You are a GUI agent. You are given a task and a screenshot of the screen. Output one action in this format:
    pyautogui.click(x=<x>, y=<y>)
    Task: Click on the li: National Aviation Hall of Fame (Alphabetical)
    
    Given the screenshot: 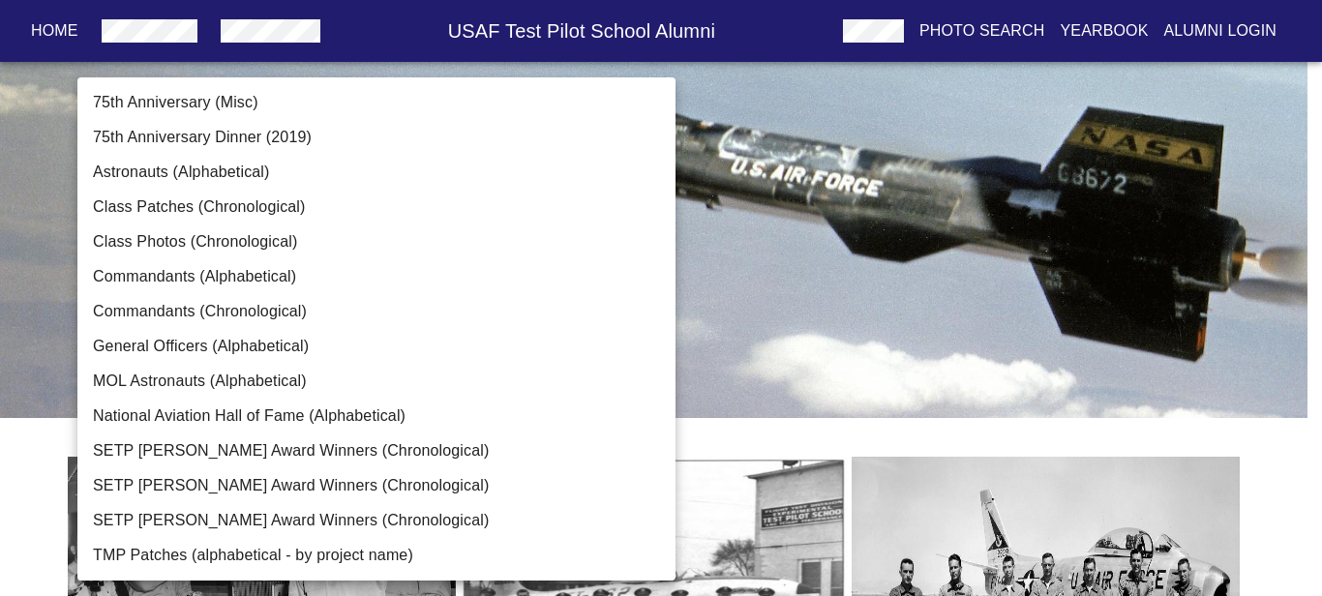 What is the action you would take?
    pyautogui.click(x=383, y=416)
    